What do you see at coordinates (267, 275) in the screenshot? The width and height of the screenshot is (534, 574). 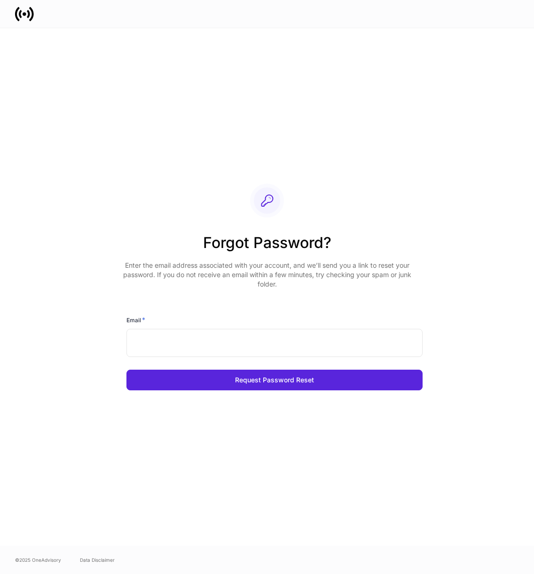 I see `p: Enter the email address associated with your account, and we’ll send you a link to reset your pas...` at bounding box center [267, 275].